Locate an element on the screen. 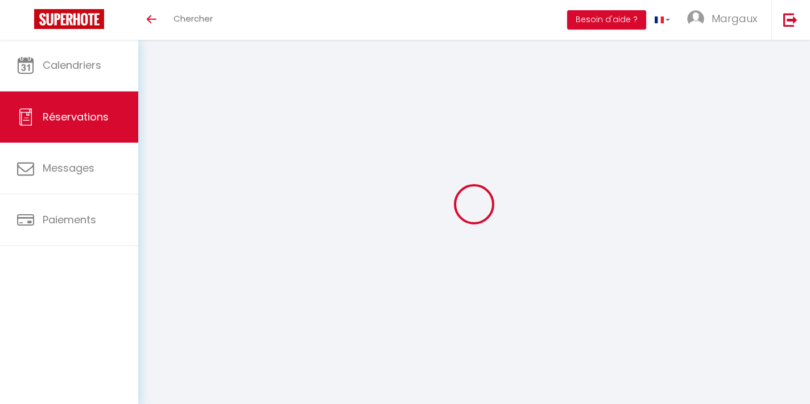 This screenshot has height=404, width=810. span: Paiements is located at coordinates (69, 220).